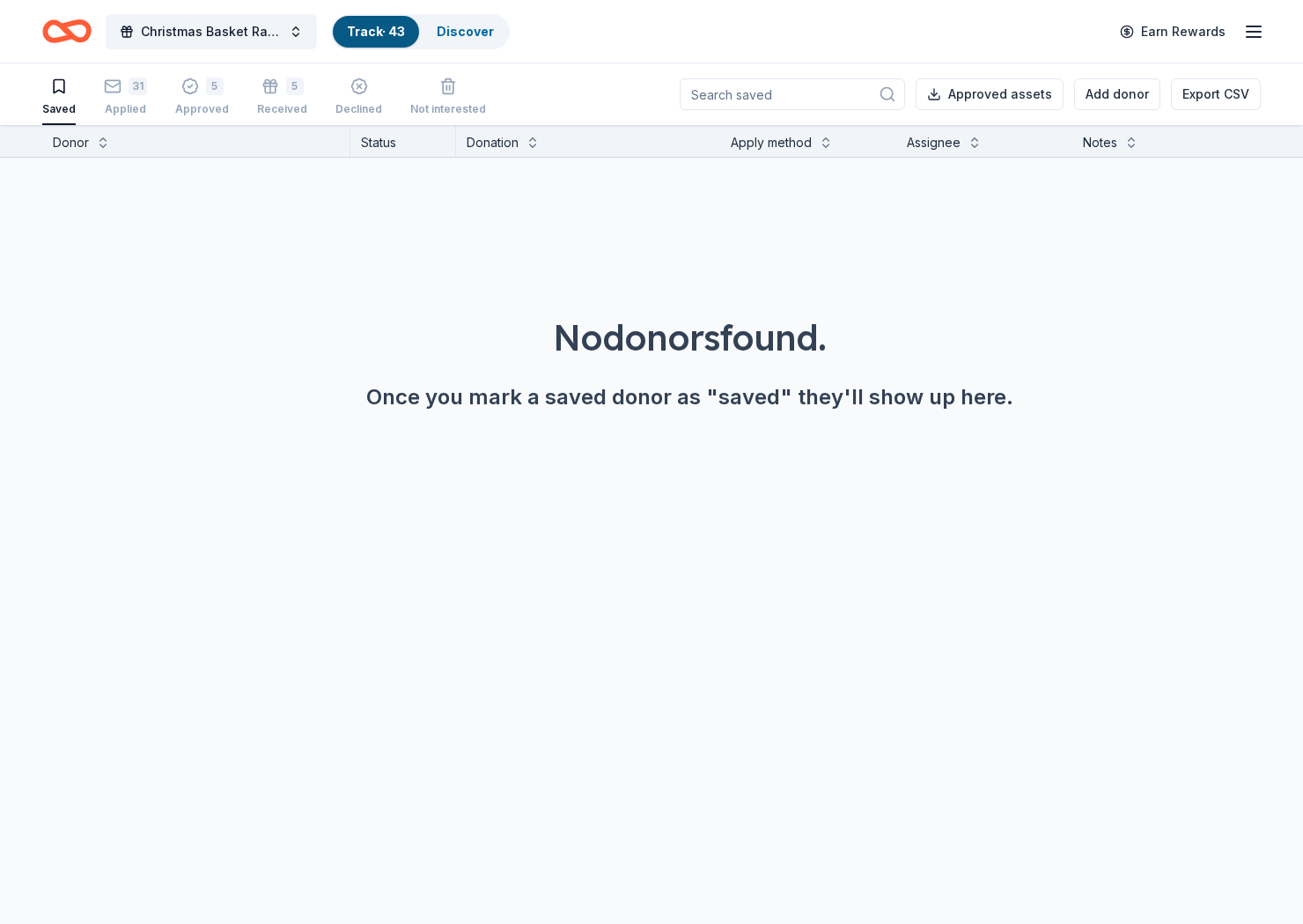  Describe the element at coordinates (282, 109) in the screenshot. I see `div: Received` at that location.